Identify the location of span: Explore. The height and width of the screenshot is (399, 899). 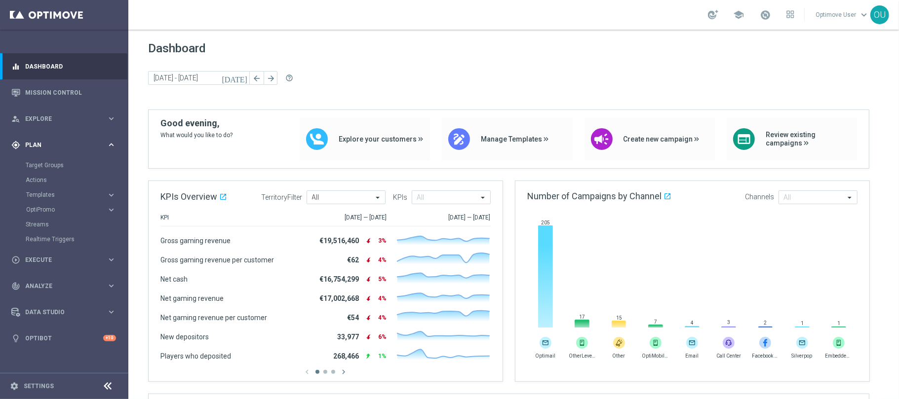
(66, 119).